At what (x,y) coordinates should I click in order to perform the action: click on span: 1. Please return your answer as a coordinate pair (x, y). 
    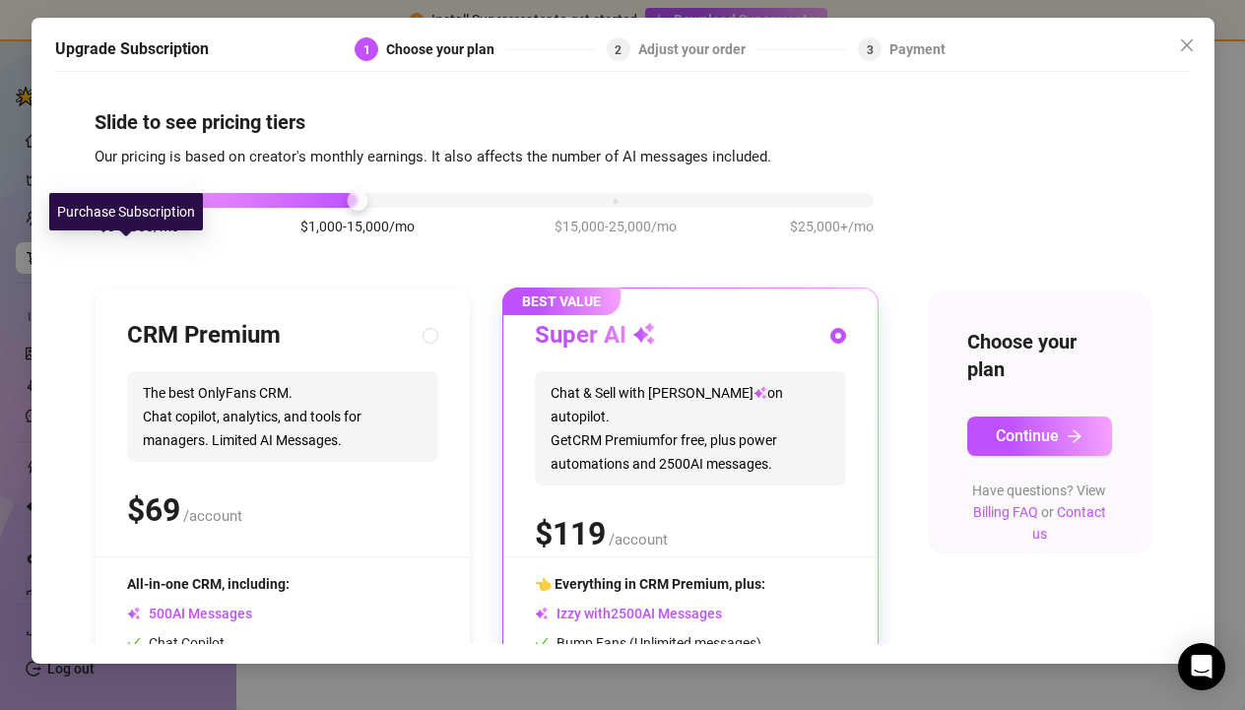
    Looking at the image, I should click on (365, 50).